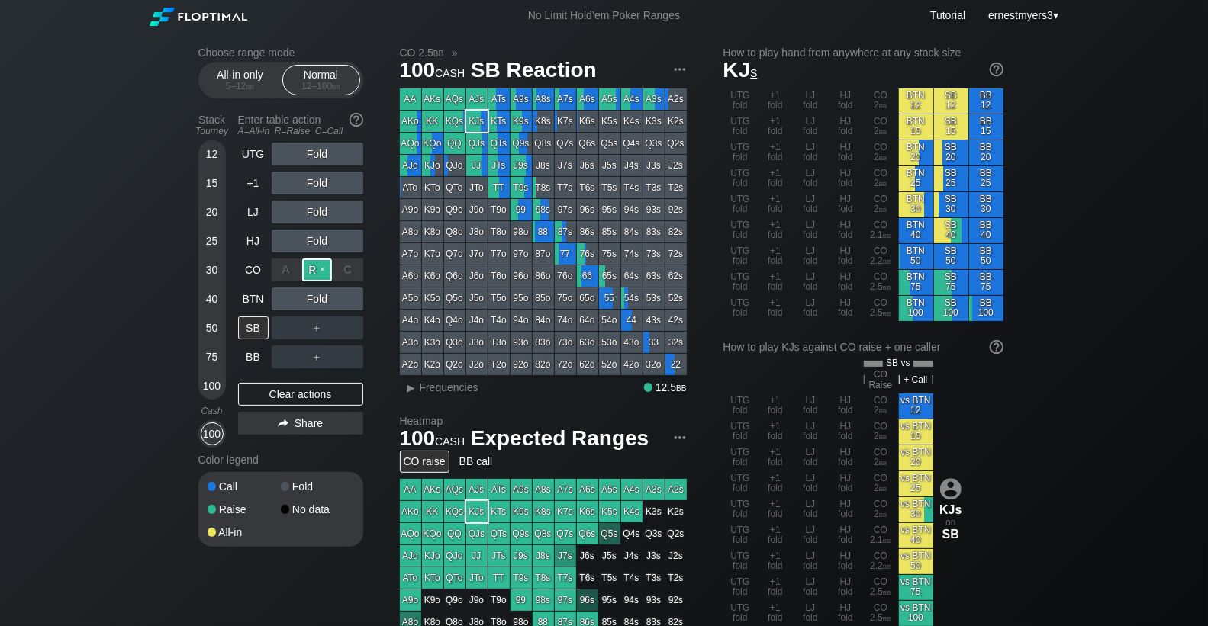 This screenshot has width=1208, height=626. I want to click on img: icon-avatar.b40e07d9.svg, so click(951, 489).